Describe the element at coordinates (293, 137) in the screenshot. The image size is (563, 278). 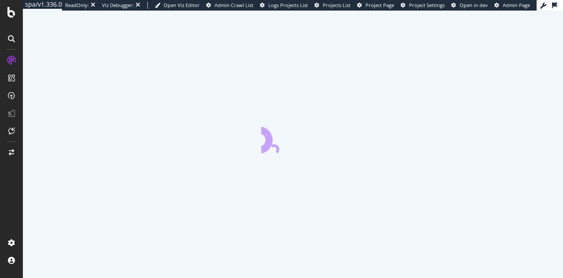
I see `div: animation` at that location.